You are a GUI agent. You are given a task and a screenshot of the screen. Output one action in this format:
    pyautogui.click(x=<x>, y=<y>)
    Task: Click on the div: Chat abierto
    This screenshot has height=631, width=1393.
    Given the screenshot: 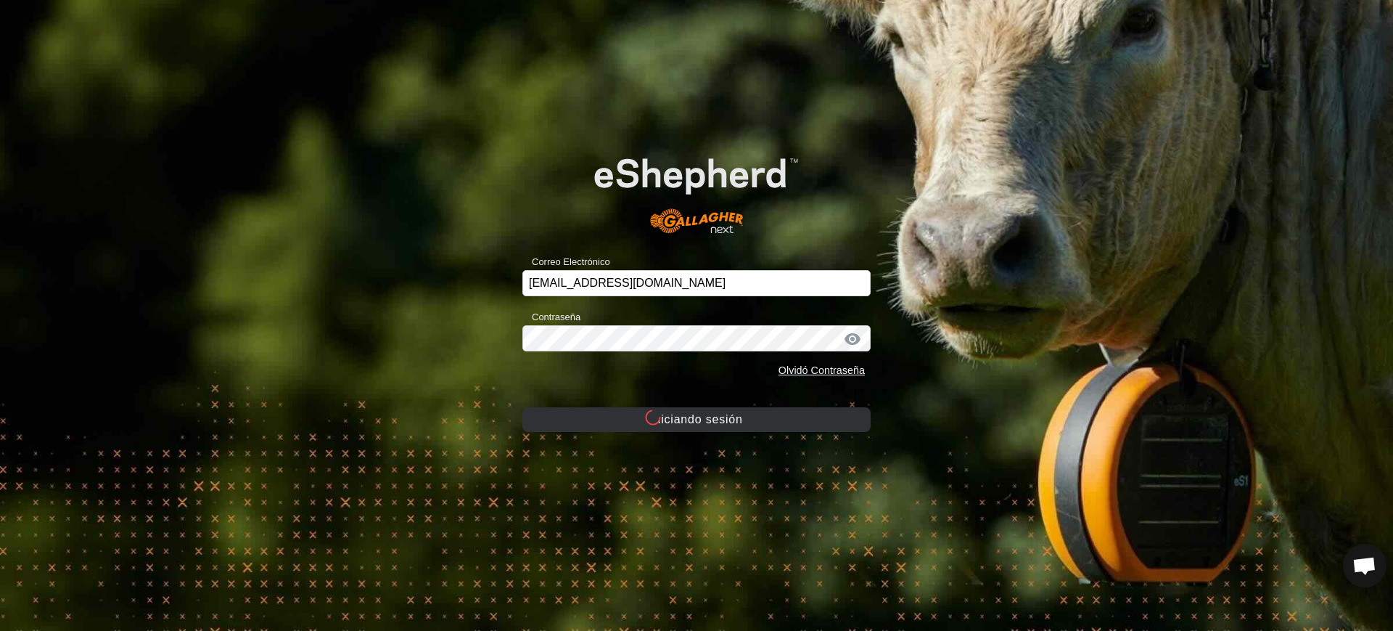 What is the action you would take?
    pyautogui.click(x=1365, y=565)
    